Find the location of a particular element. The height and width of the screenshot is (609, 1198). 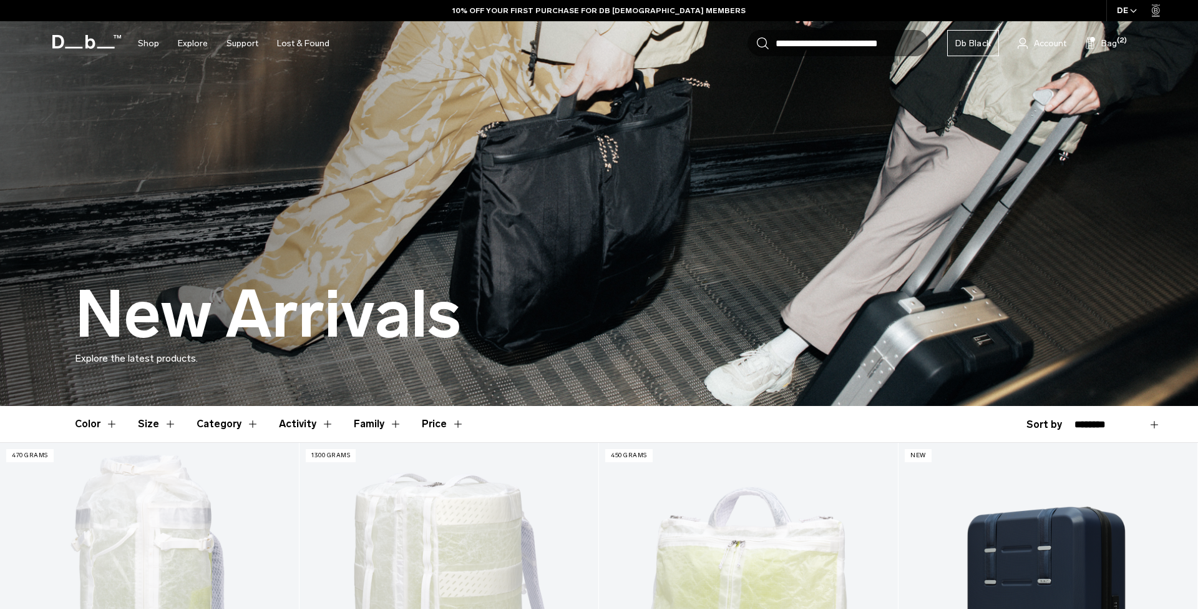

button: Bag (2) is located at coordinates (1101, 43).